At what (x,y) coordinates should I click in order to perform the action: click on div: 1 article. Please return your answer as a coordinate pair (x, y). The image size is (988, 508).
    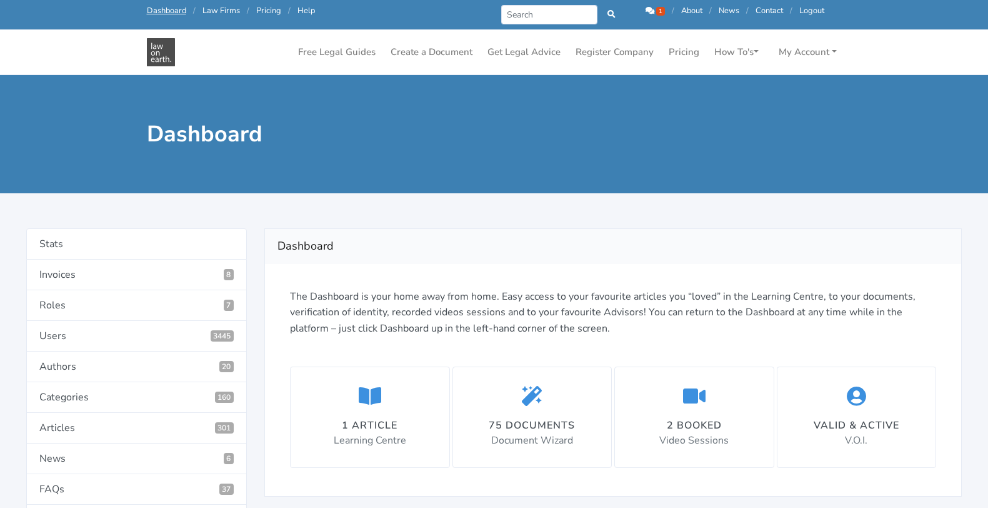
    Looking at the image, I should click on (370, 425).